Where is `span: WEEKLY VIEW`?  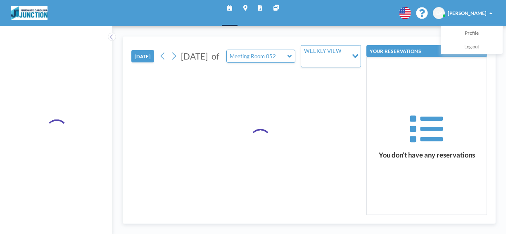 span: WEEKLY VIEW is located at coordinates (323, 51).